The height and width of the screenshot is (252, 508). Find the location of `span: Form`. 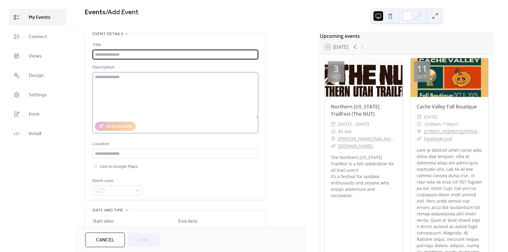

span: Form is located at coordinates (34, 114).